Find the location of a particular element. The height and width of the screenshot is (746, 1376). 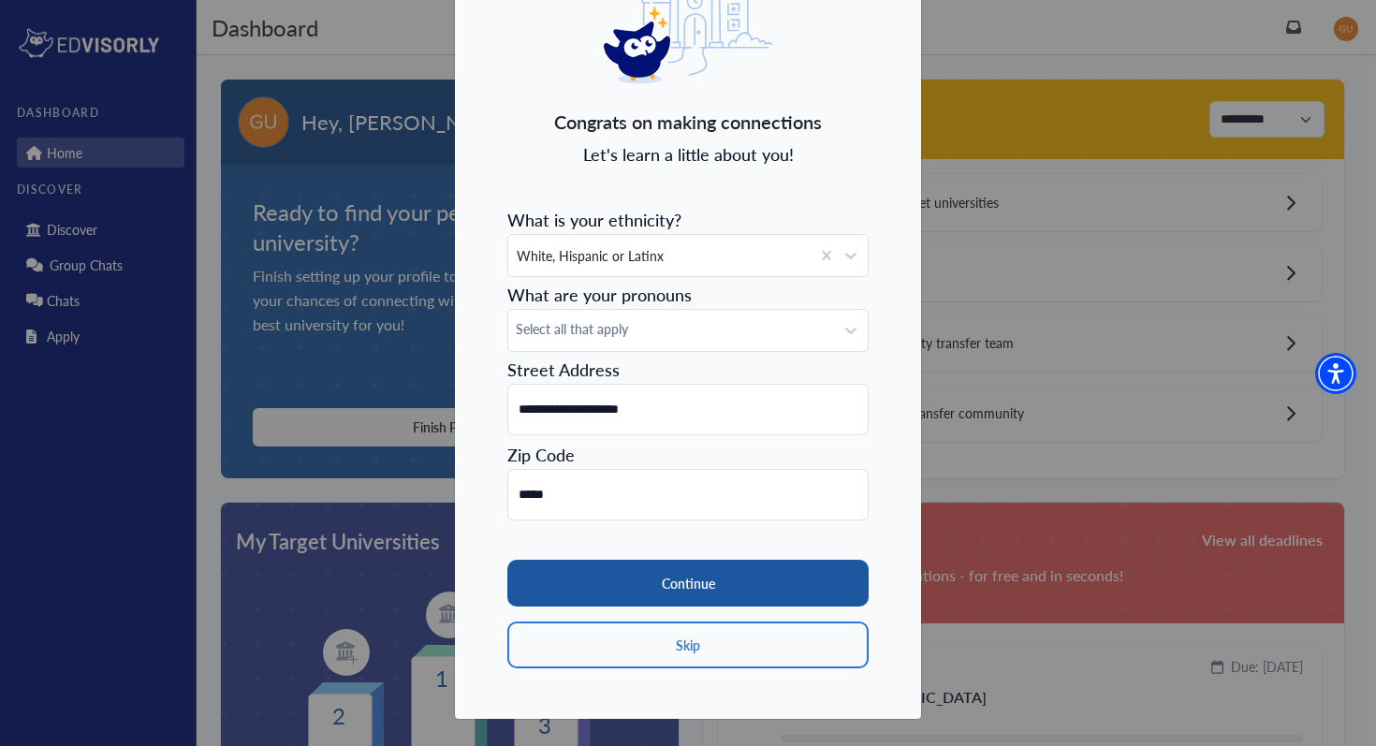

span: Select all that apply is located at coordinates (671, 328).